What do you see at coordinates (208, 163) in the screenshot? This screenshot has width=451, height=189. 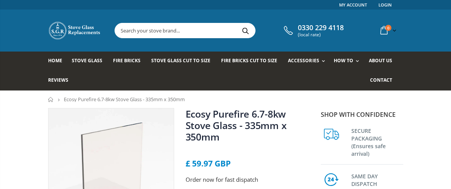 I see `span: £ 59.97 GBP` at bounding box center [208, 163].